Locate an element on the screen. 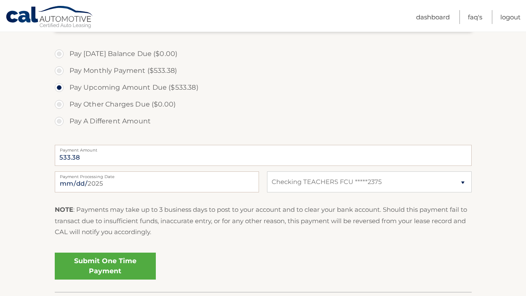 Image resolution: width=526 pixels, height=296 pixels. label: Pay Other Charges Due ($0.00) is located at coordinates (263, 104).